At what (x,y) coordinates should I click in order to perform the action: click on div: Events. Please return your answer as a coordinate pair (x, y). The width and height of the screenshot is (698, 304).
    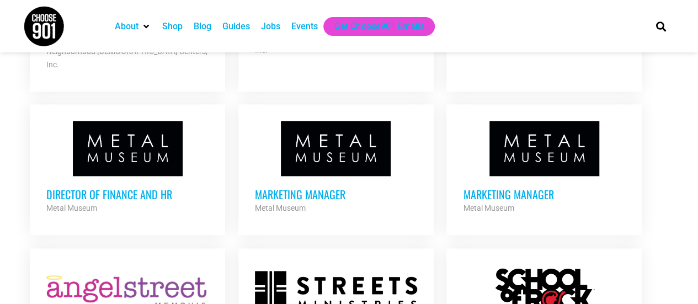
    Looking at the image, I should click on (304, 26).